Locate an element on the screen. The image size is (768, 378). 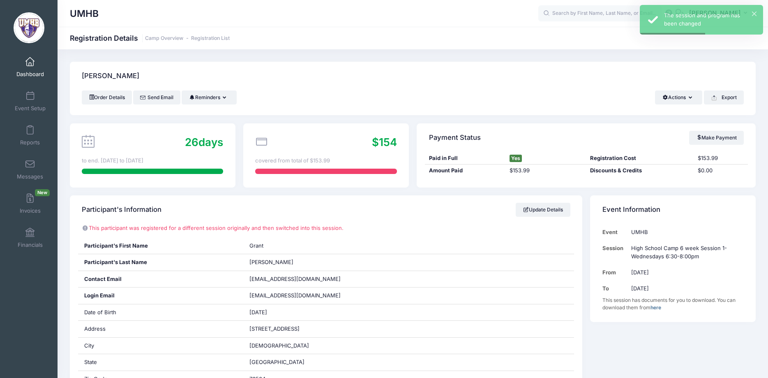
h1: Registration Details is located at coordinates (150, 38).